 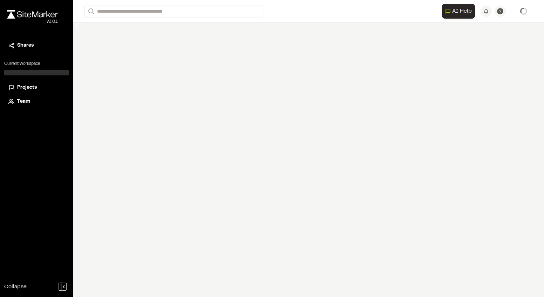 What do you see at coordinates (36, 102) in the screenshot?
I see `a: Team` at bounding box center [36, 102].